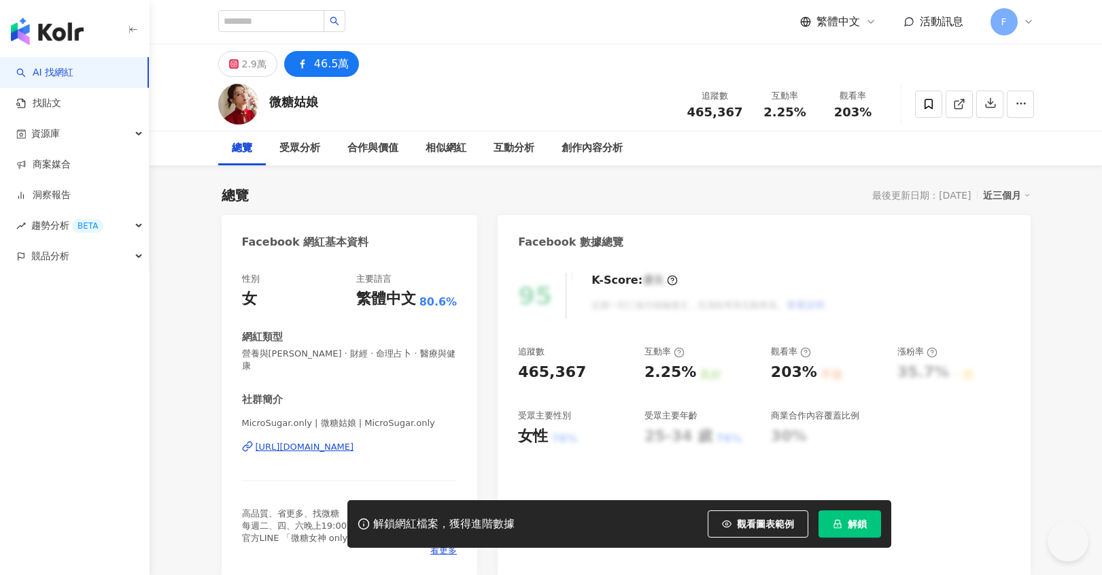 The width and height of the screenshot is (1102, 575). What do you see at coordinates (251, 279) in the screenshot?
I see `div: 性別` at bounding box center [251, 279].